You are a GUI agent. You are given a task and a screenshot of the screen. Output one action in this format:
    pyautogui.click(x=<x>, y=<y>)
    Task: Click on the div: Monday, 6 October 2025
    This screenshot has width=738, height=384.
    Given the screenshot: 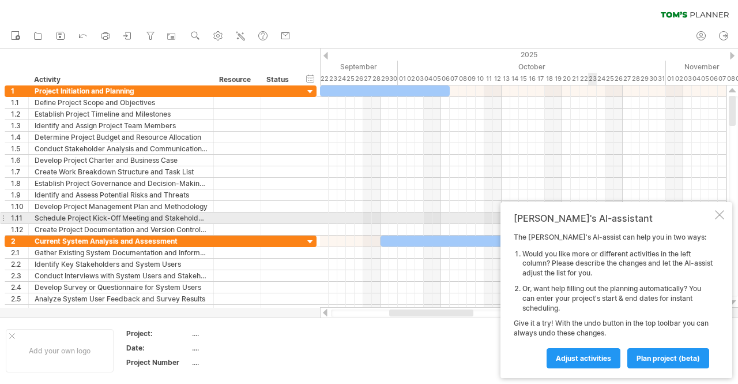 What is the action you would take?
    pyautogui.click(x=445, y=78)
    